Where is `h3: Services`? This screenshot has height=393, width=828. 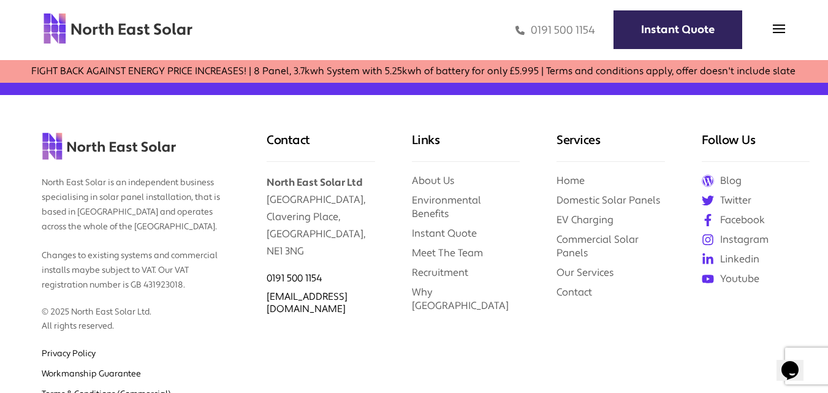
h3: Services is located at coordinates (610, 146).